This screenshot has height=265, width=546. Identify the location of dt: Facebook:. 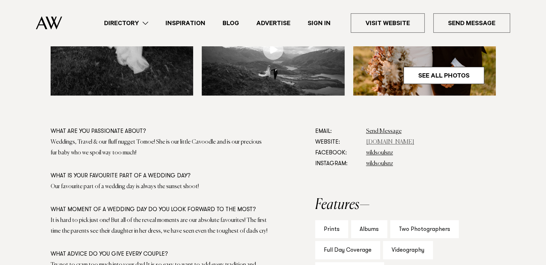
(338, 153).